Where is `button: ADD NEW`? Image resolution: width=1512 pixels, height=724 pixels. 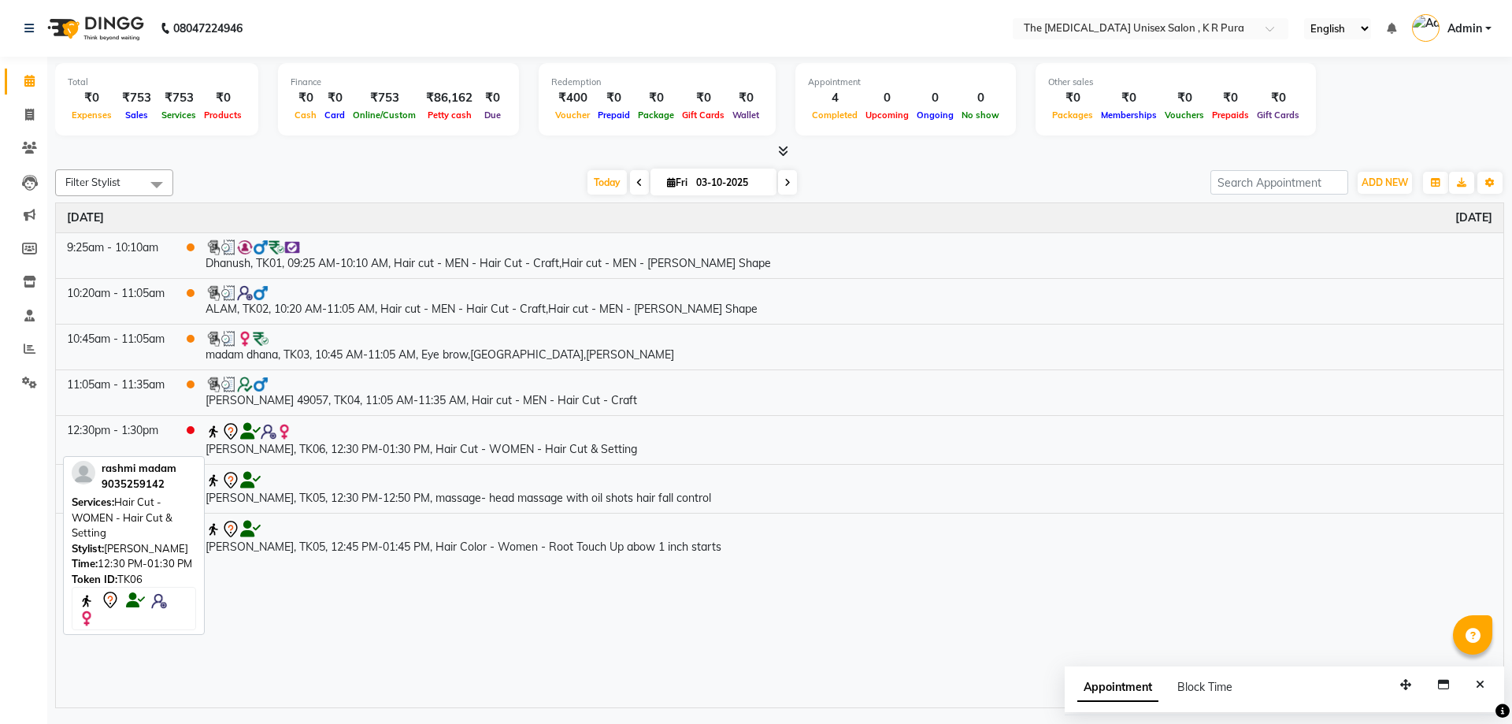
button: ADD NEW is located at coordinates (1385, 183).